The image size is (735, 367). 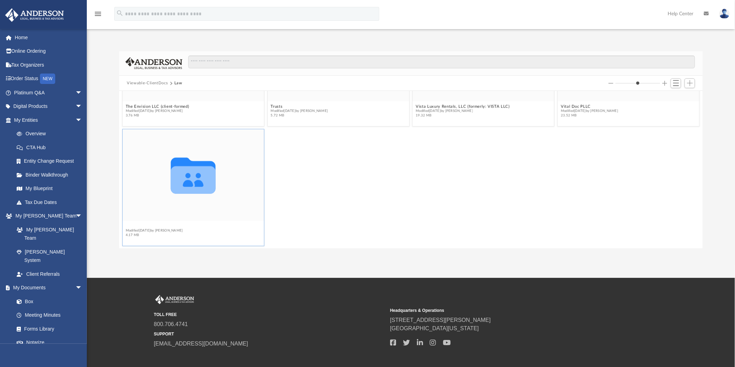 What do you see at coordinates (157, 107) in the screenshot?
I see `button: The Envision LLC (client-formed)` at bounding box center [157, 107].